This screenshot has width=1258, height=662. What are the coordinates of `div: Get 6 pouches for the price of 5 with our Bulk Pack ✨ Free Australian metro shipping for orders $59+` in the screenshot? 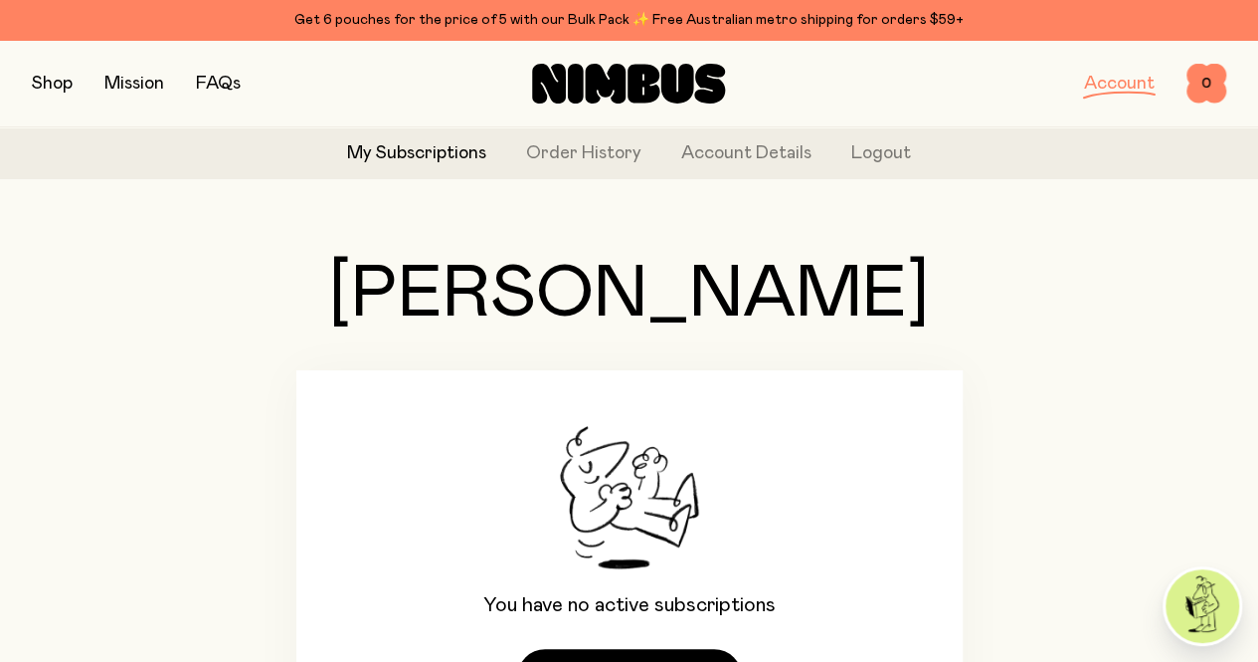 It's located at (629, 20).